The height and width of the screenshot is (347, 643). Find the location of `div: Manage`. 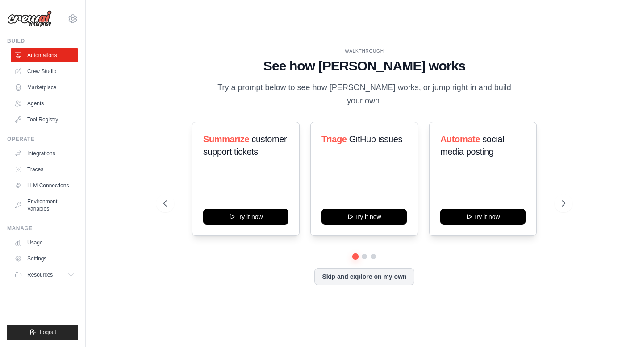

div: Manage is located at coordinates (42, 229).